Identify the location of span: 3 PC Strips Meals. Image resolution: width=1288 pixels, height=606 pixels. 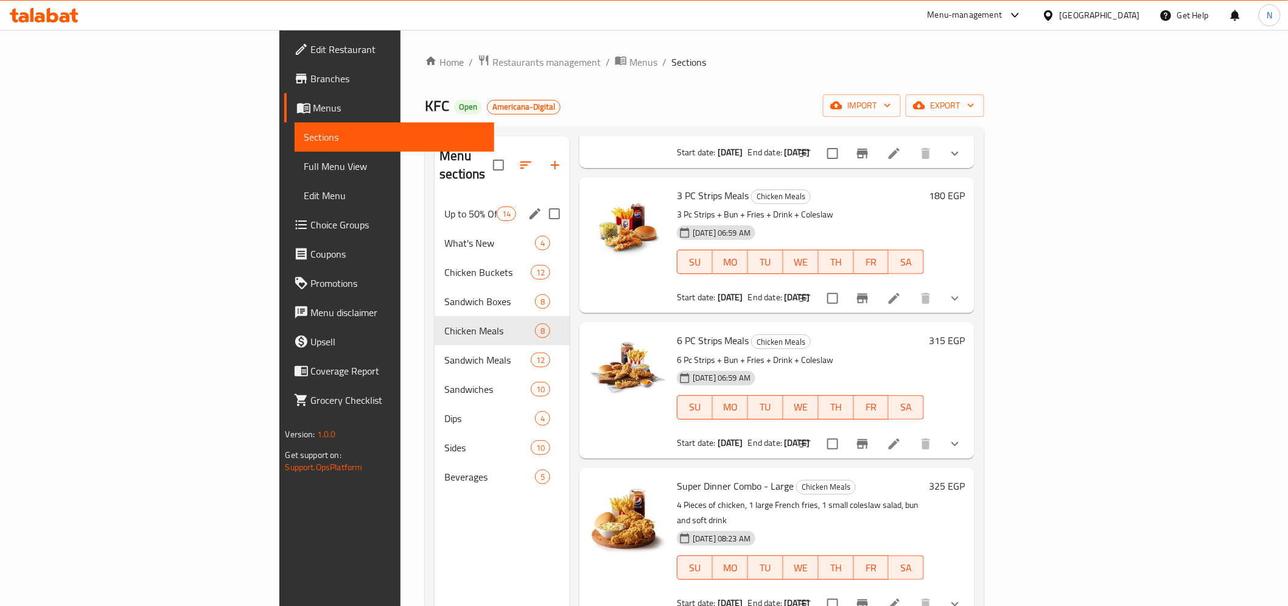
(713, 195).